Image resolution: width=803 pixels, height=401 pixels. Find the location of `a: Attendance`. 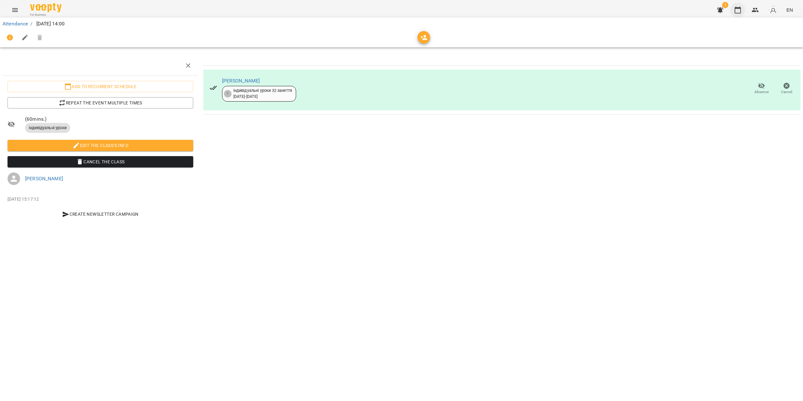

a: Attendance is located at coordinates (15, 24).